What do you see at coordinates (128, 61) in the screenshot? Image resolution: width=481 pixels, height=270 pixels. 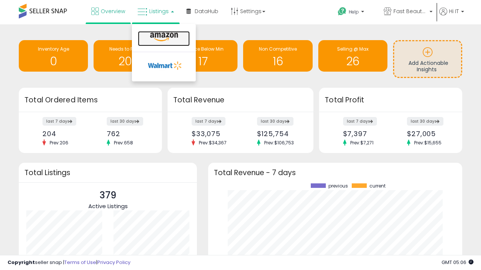 I see `h1: 207` at bounding box center [128, 61].